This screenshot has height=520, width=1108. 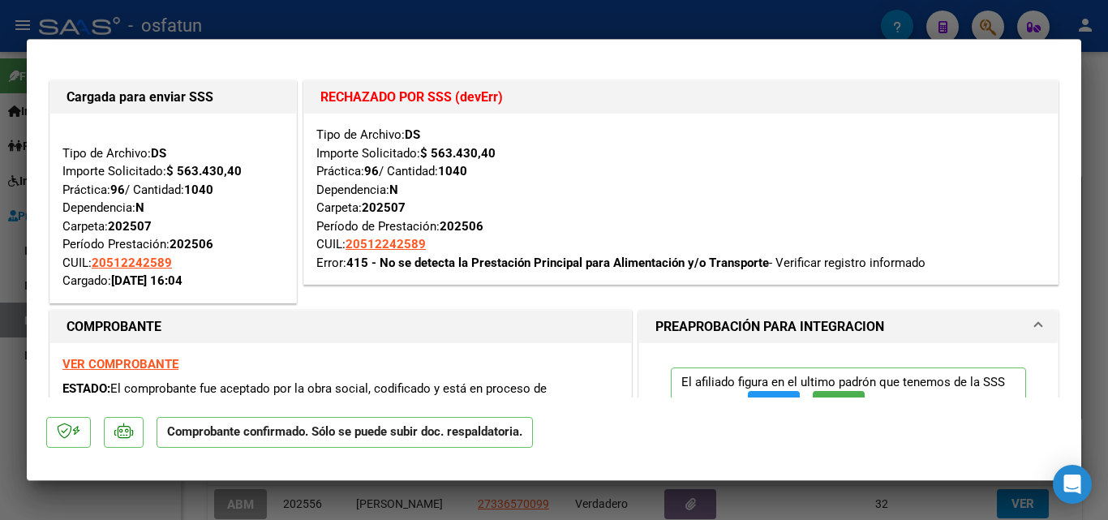 I want to click on mat-expansion-panel-header: PREAPROBACIÓN PARA INTEGRACION, so click(x=848, y=327).